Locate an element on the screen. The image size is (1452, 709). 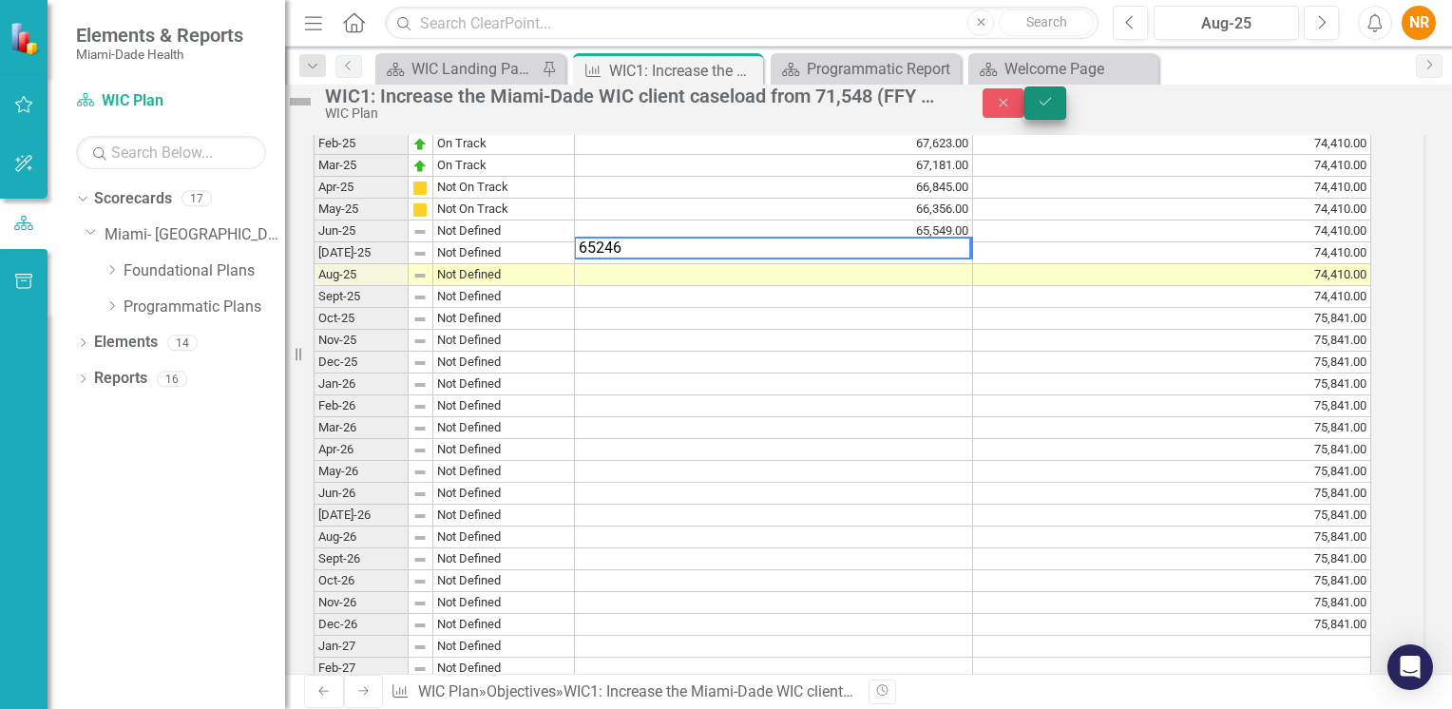
td: Mar-25 is located at coordinates (361, 165).